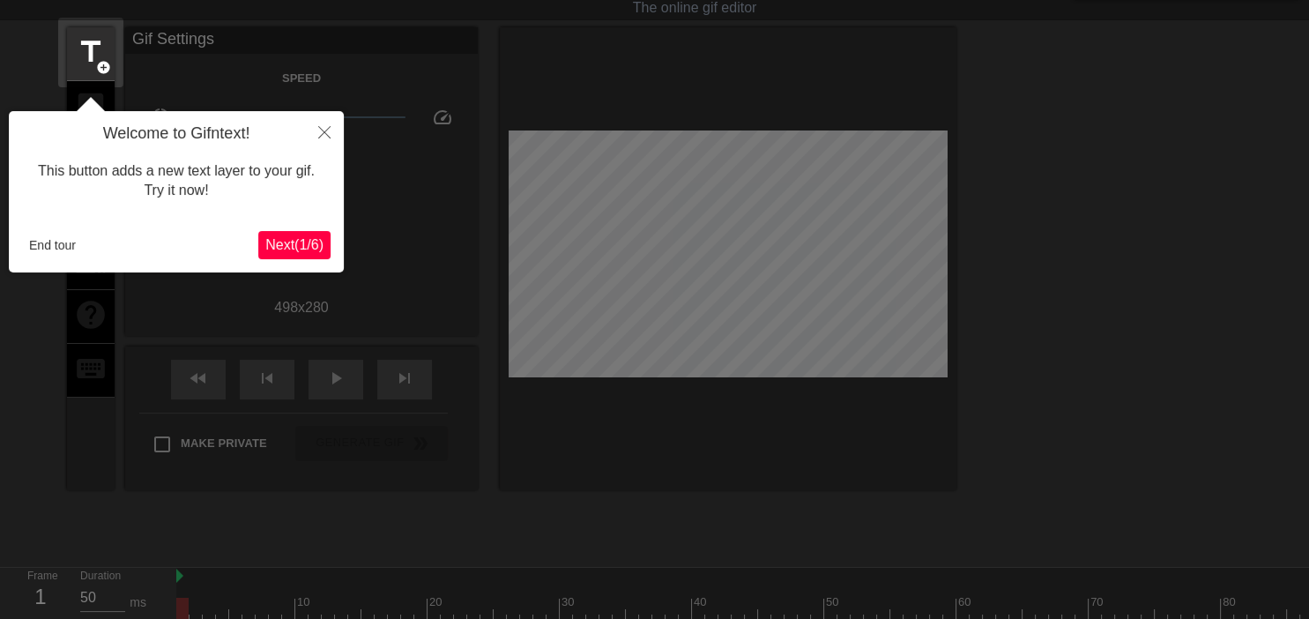 The image size is (1309, 619). Describe the element at coordinates (52, 245) in the screenshot. I see `button: End tour` at that location.